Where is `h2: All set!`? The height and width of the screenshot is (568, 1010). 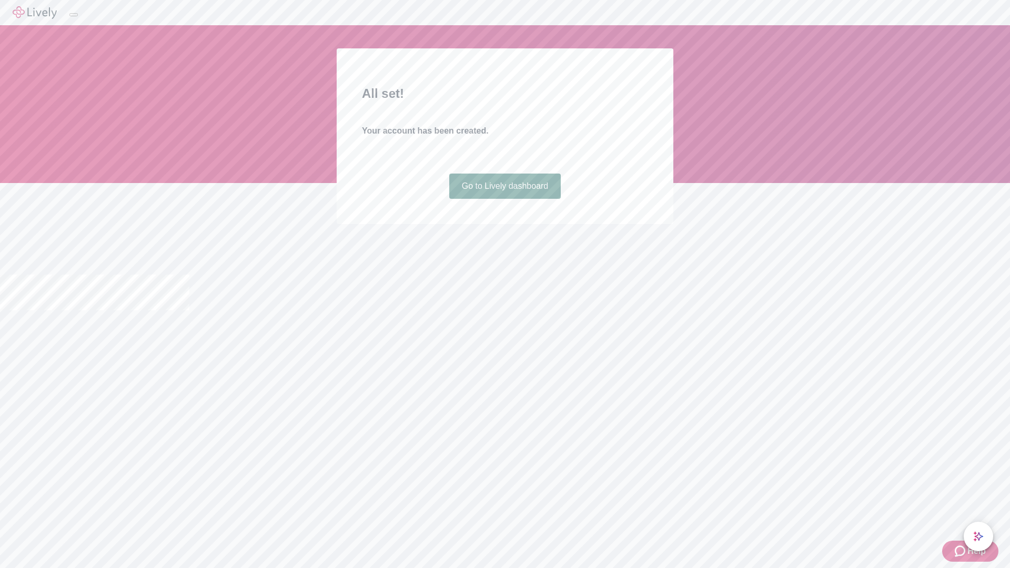
h2: All set! is located at coordinates (505, 94).